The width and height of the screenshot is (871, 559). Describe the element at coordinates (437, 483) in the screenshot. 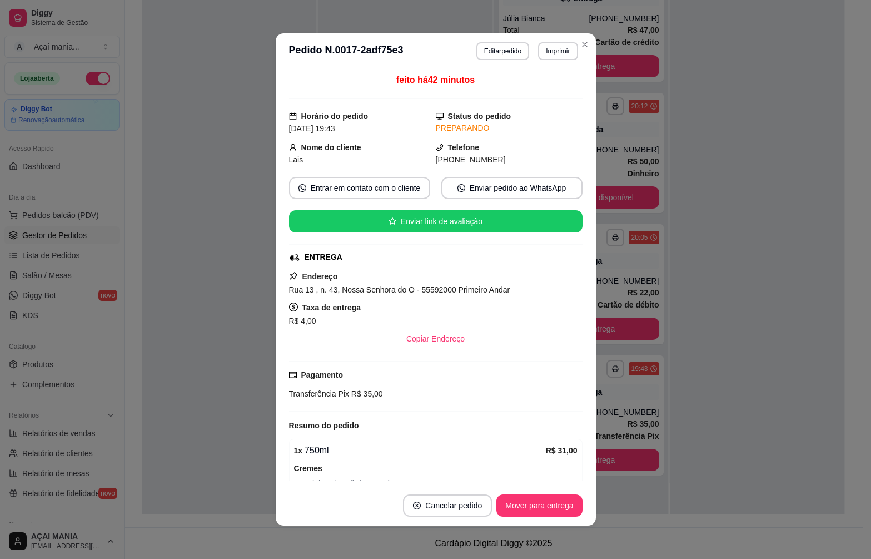

I see `span: Ninho c/nutella ( R$ 0,00 )` at that location.